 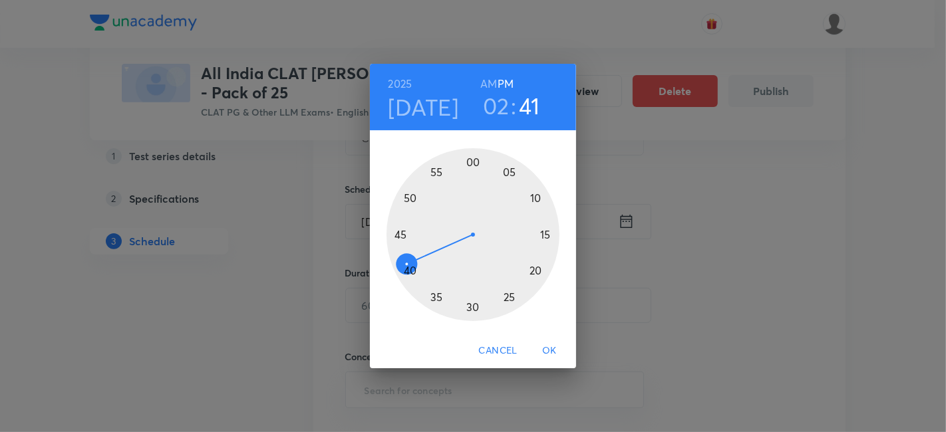 What do you see at coordinates (401, 84) in the screenshot?
I see `button: 2025` at bounding box center [401, 84].